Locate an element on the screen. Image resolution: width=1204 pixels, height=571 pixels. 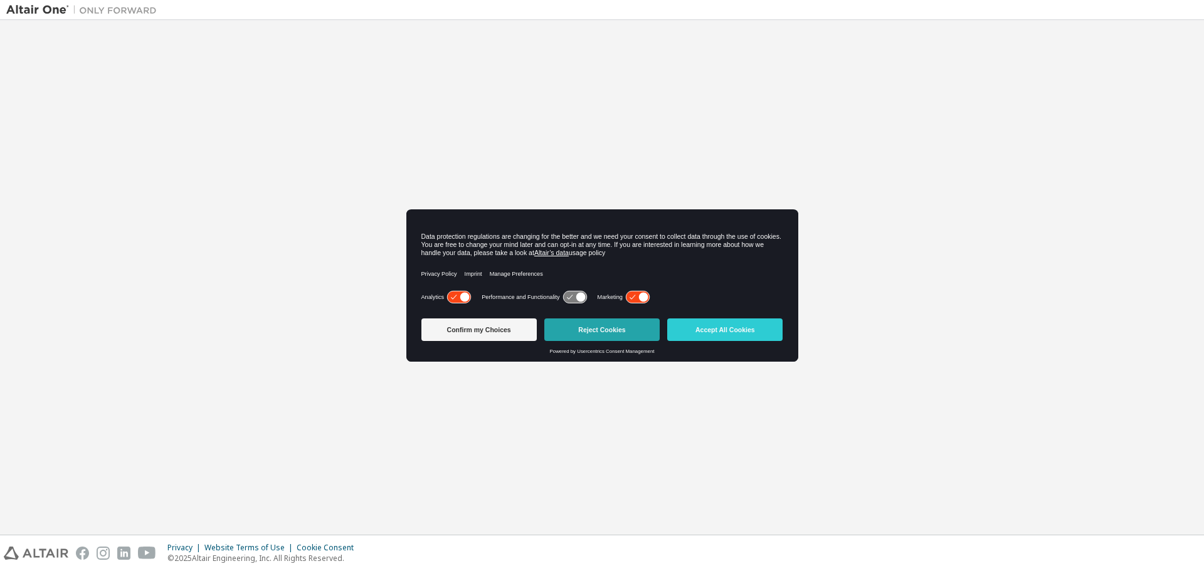
div: Cookie Consent is located at coordinates (329, 548).